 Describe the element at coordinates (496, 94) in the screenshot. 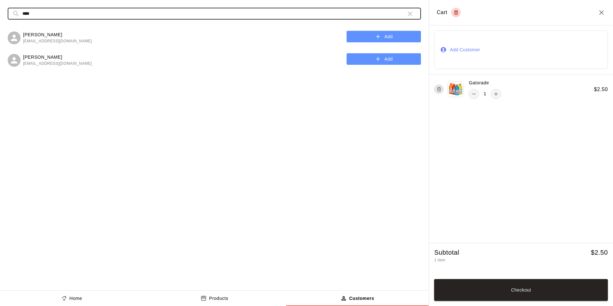

I see `button: add` at that location.